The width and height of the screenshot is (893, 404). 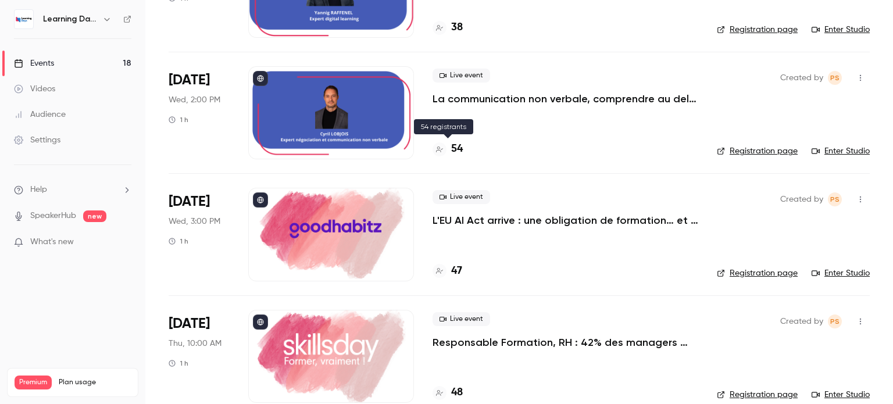 I want to click on p: La communication non verbale, comprendre au delà des mots pour installer la confiance, so click(x=565, y=99).